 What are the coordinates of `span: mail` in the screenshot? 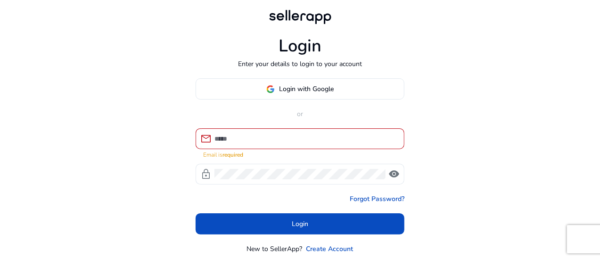 It's located at (206, 138).